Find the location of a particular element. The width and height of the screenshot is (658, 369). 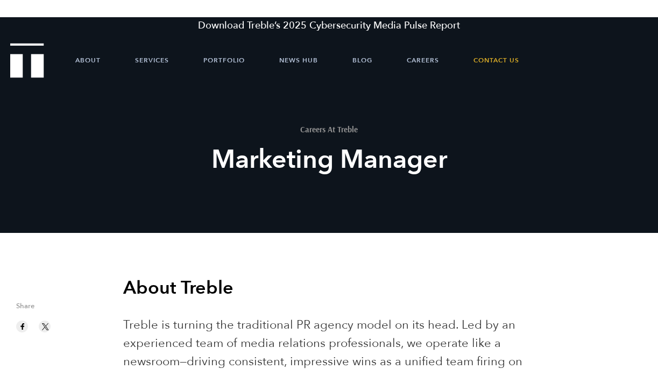

a: Portfolio is located at coordinates (224, 60).